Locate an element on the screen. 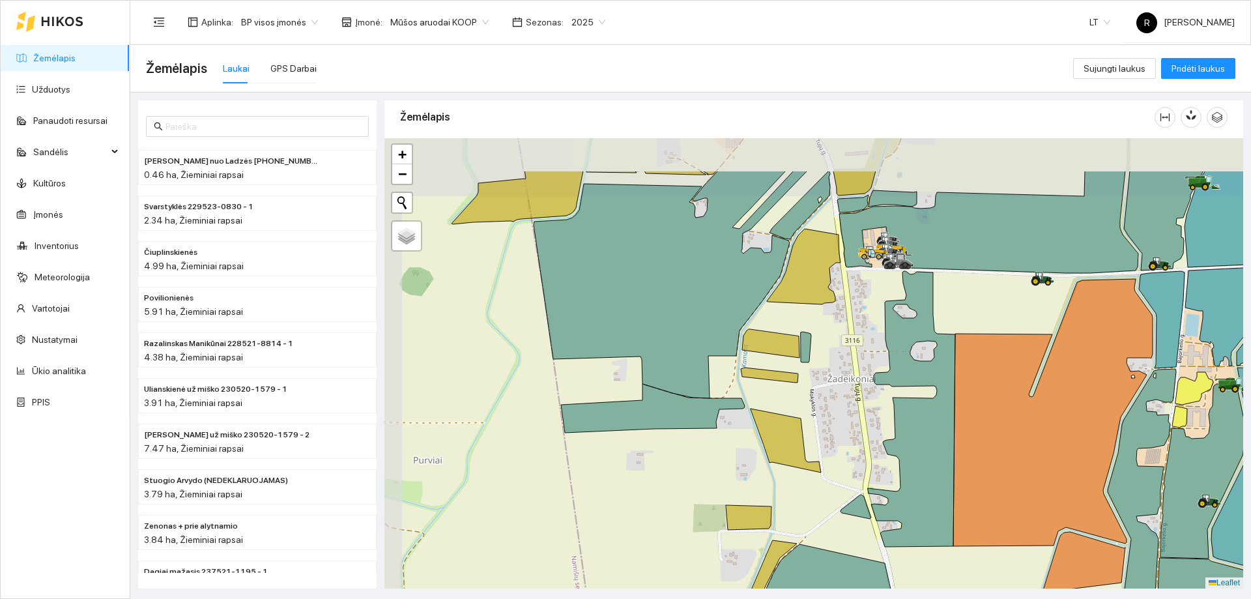 The image size is (1251, 599). span: Sujungti laukus is located at coordinates (1114, 68).